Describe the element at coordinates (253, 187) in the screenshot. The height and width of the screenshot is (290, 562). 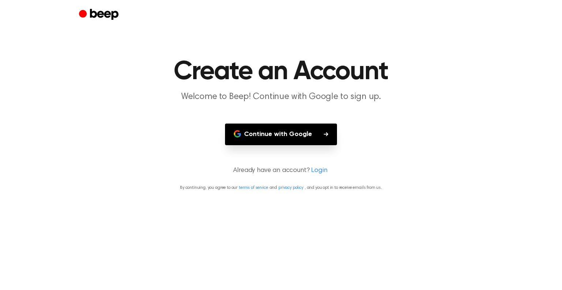
I see `a: terms of service` at that location.